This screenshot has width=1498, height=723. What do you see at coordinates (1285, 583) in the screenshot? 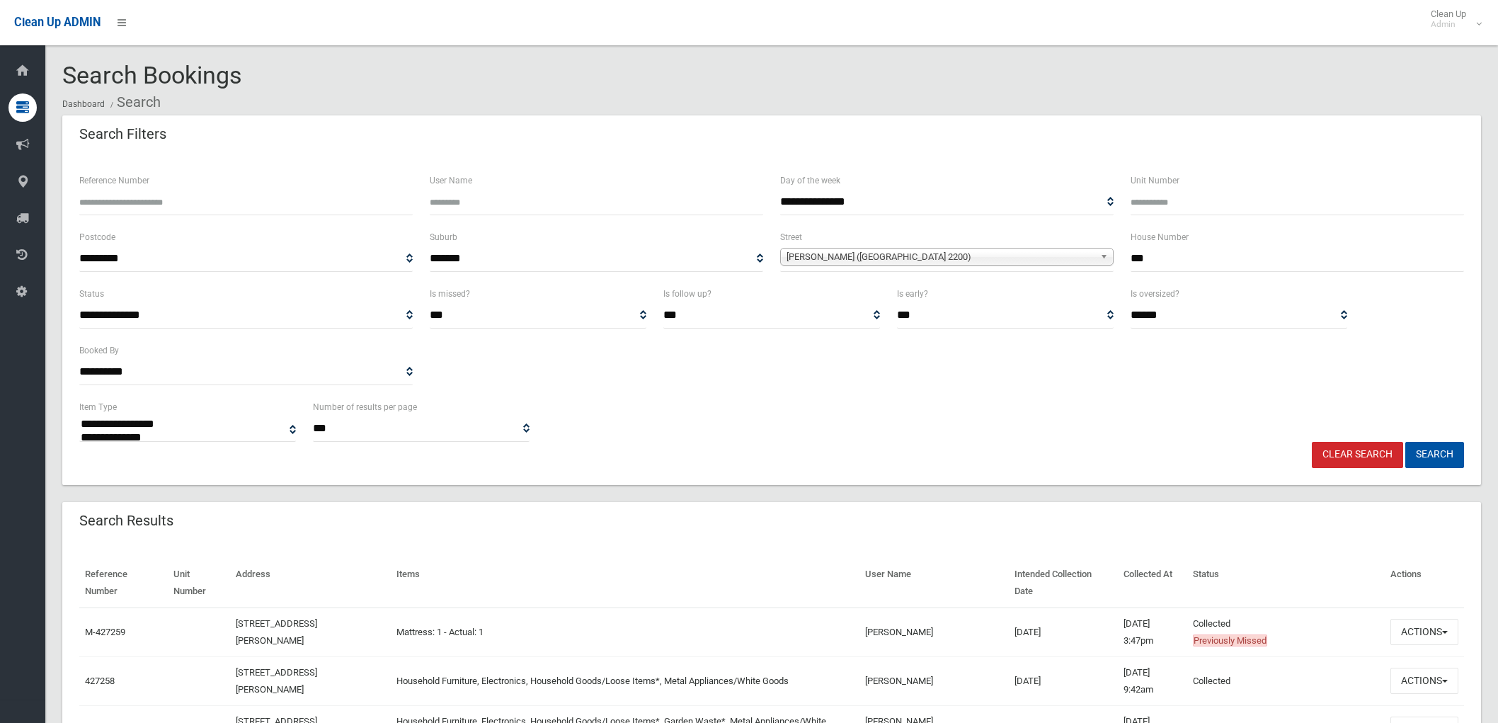
I see `th: Status` at bounding box center [1285, 583].